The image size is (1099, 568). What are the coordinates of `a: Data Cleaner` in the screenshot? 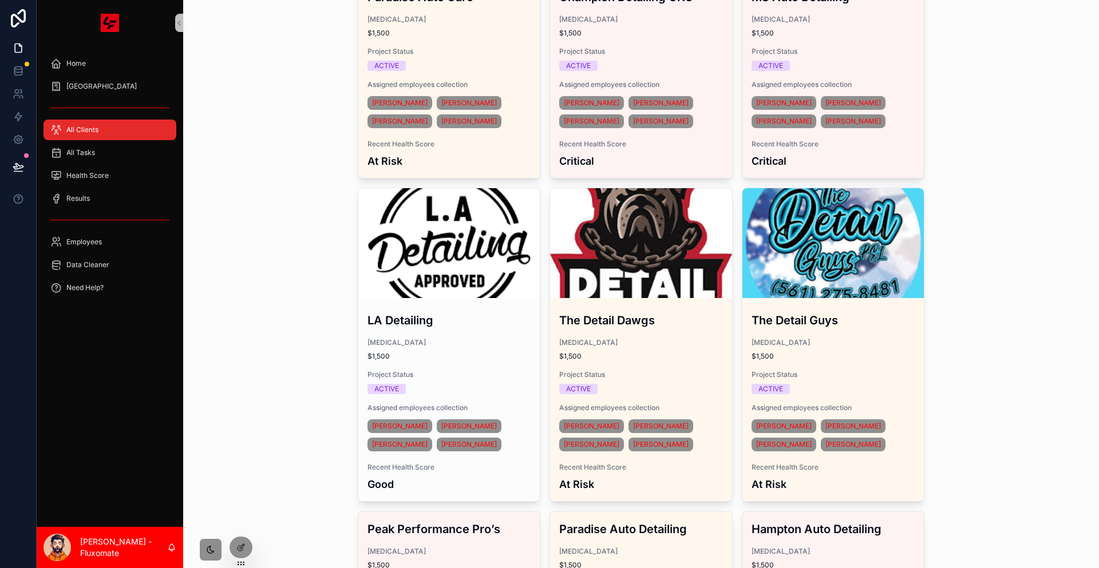 It's located at (110, 265).